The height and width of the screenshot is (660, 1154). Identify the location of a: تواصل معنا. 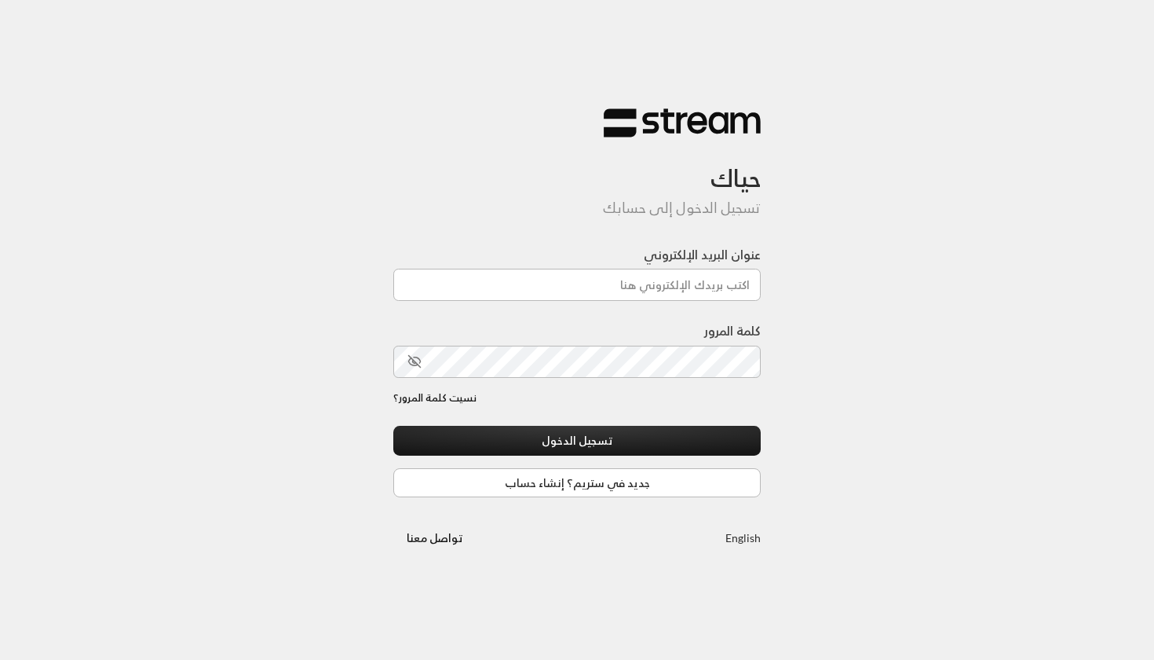
(434, 537).